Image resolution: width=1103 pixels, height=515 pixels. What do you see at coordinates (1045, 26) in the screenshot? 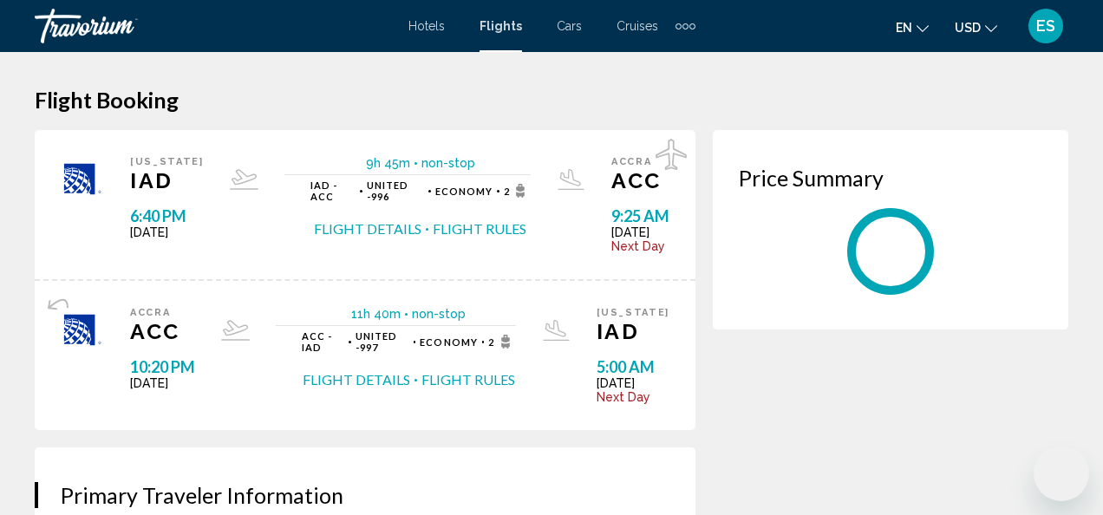
I see `button: User Menu` at bounding box center [1045, 26].